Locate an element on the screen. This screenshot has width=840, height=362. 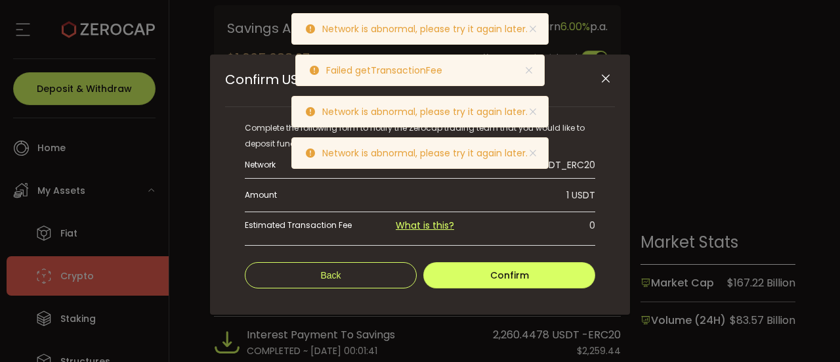
label: Network is located at coordinates (292, 165).